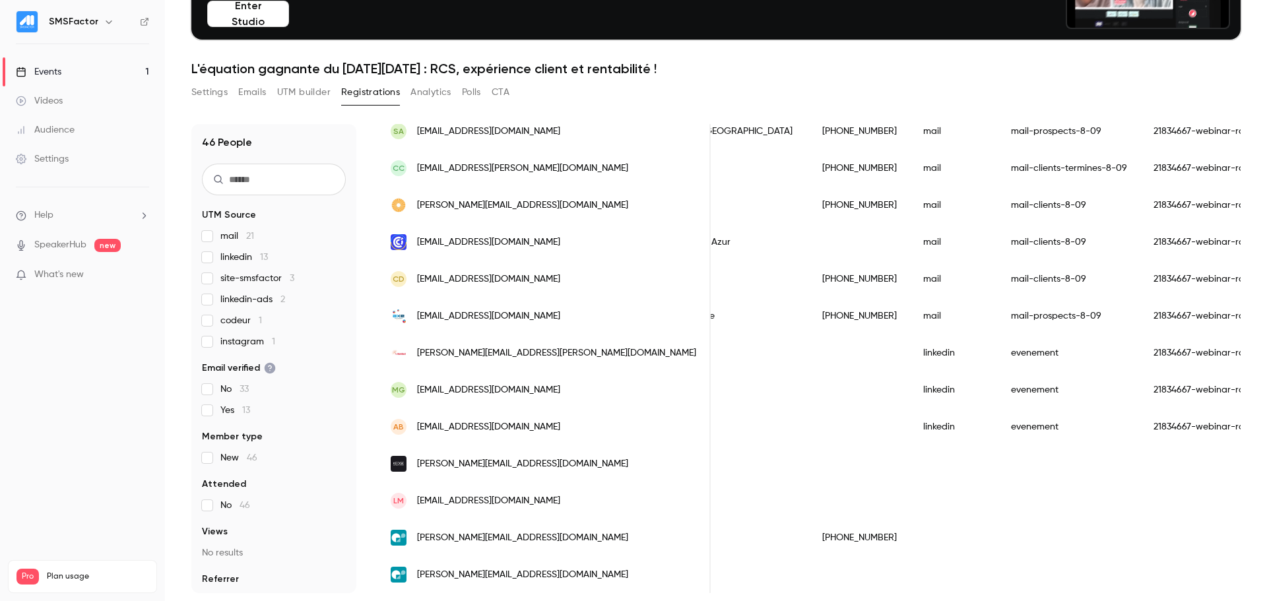 The image size is (1267, 601). What do you see at coordinates (250, 236) in the screenshot?
I see `span: 21` at bounding box center [250, 236].